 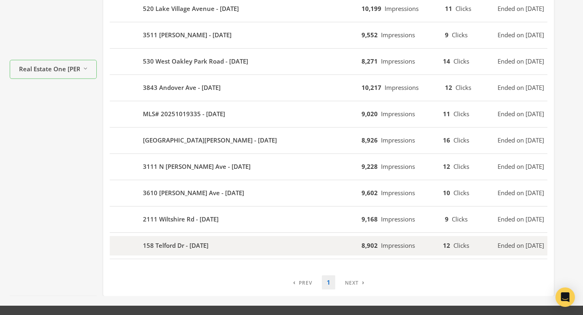 What do you see at coordinates (447, 140) in the screenshot?
I see `b: 16` at bounding box center [447, 140].